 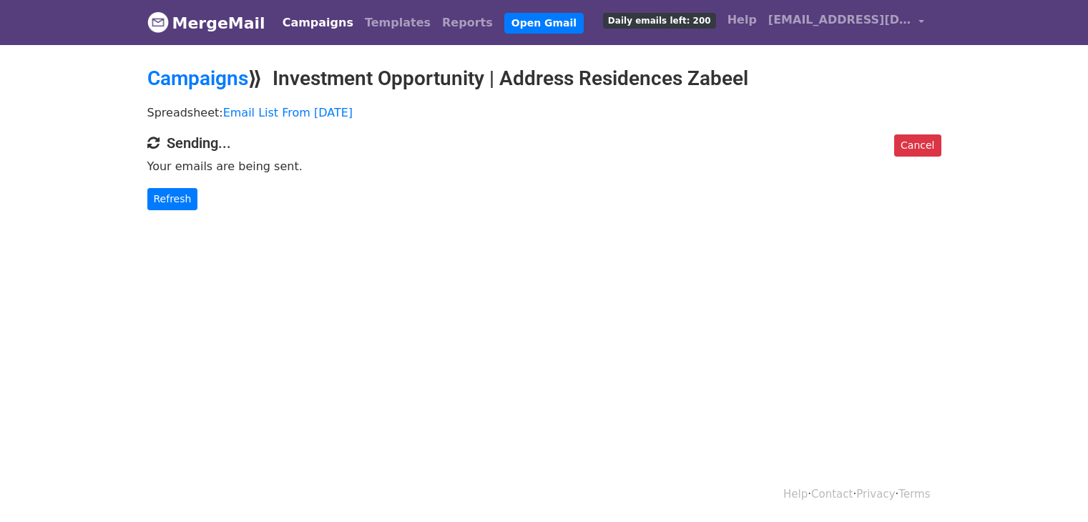 What do you see at coordinates (172, 199) in the screenshot?
I see `a: Refresh` at bounding box center [172, 199].